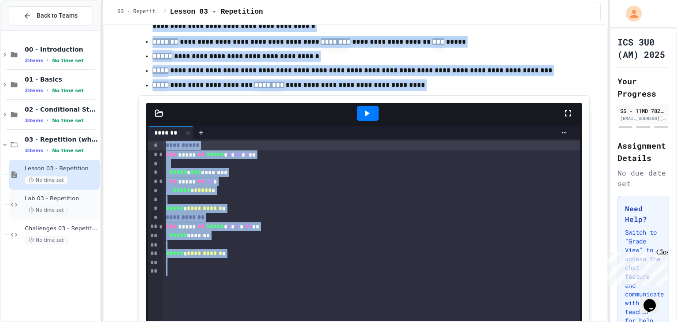 Image resolution: width=677 pixels, height=322 pixels. Describe the element at coordinates (643, 214) in the screenshot. I see `h3: Need Help?` at that location.